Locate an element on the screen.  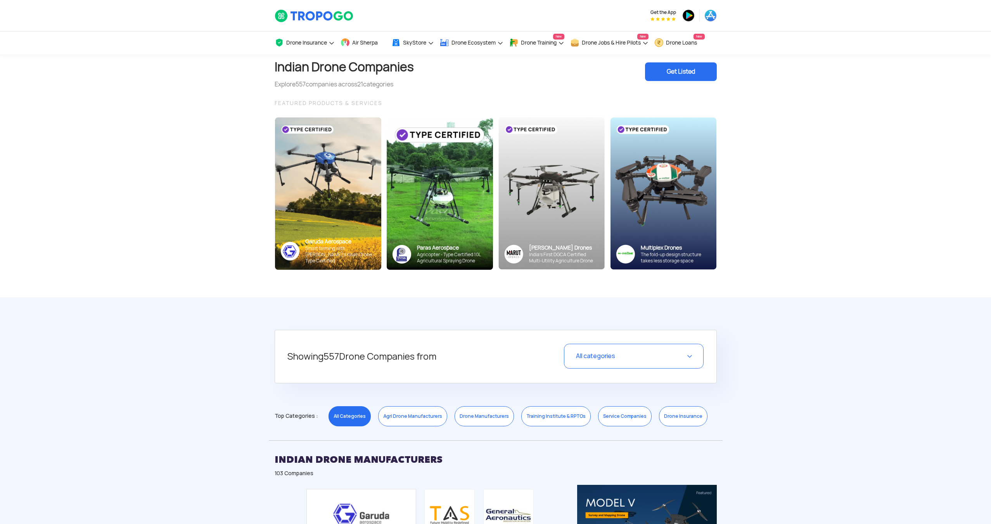
a: Drone Manufacturers is located at coordinates (484, 416).